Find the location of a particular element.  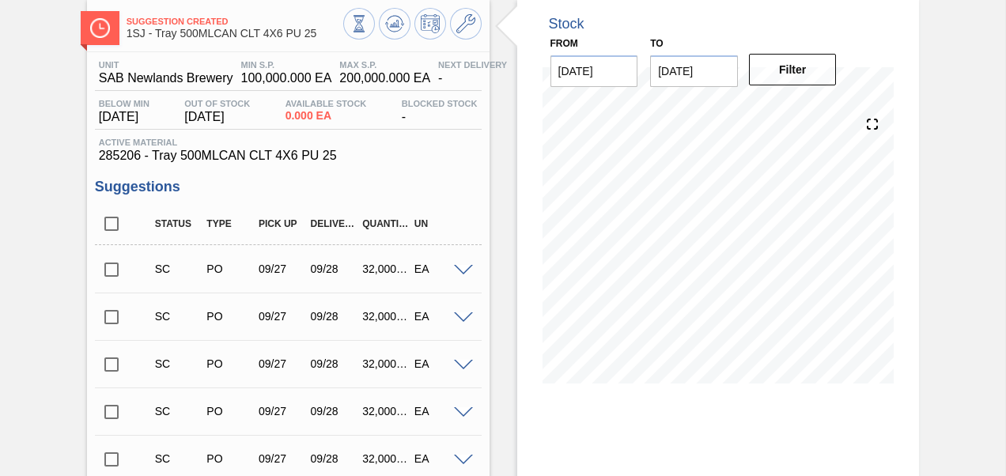

span: 285206 - Tray 500MLCAN CLT 4X6 PU 25 is located at coordinates (288, 156).